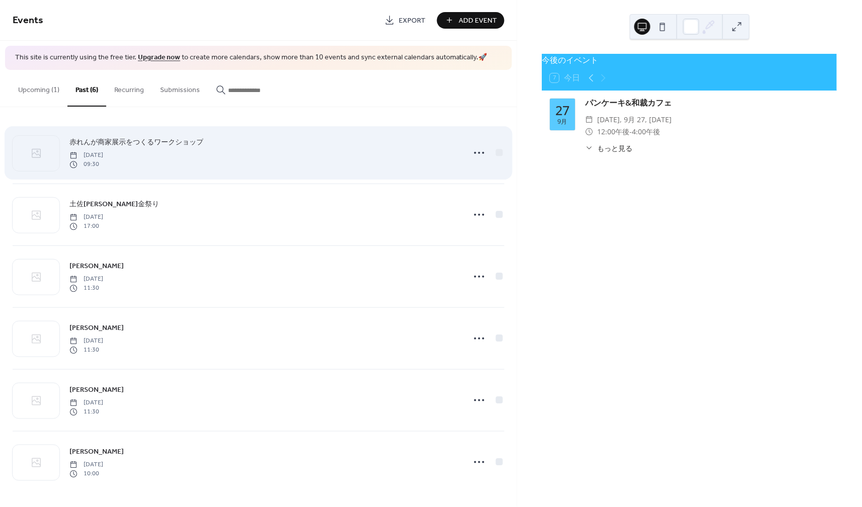  I want to click on span: 赤れんが商家展示をつくるワークショップ, so click(136, 142).